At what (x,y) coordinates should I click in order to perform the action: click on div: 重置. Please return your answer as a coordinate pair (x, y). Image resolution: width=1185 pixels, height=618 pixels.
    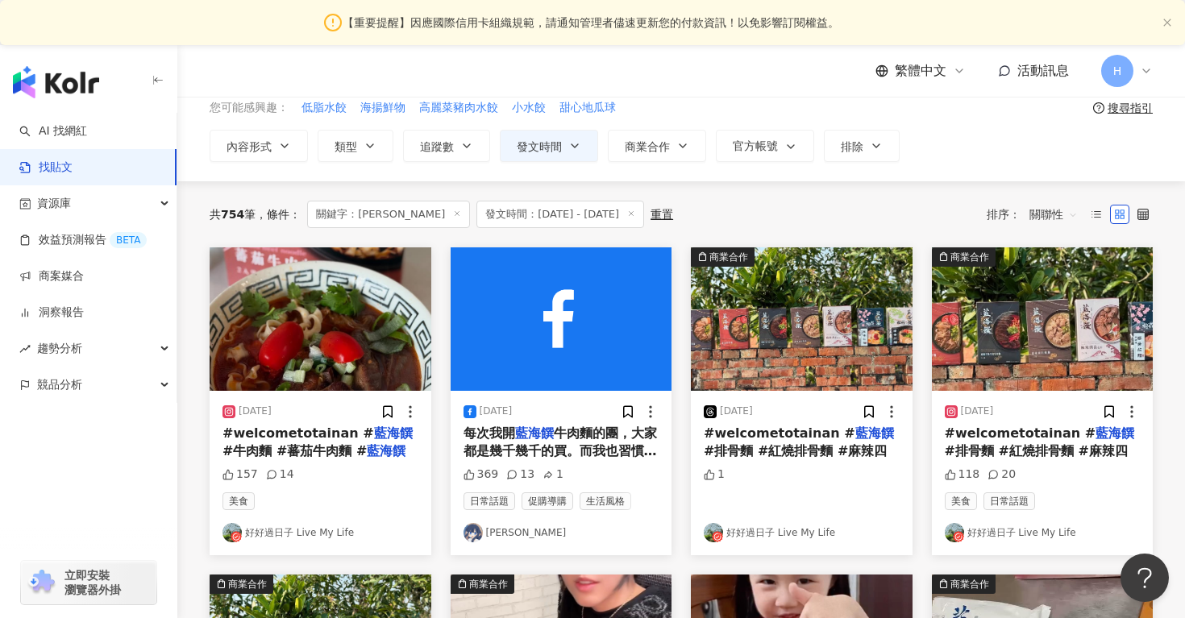
    Looking at the image, I should click on (662, 214).